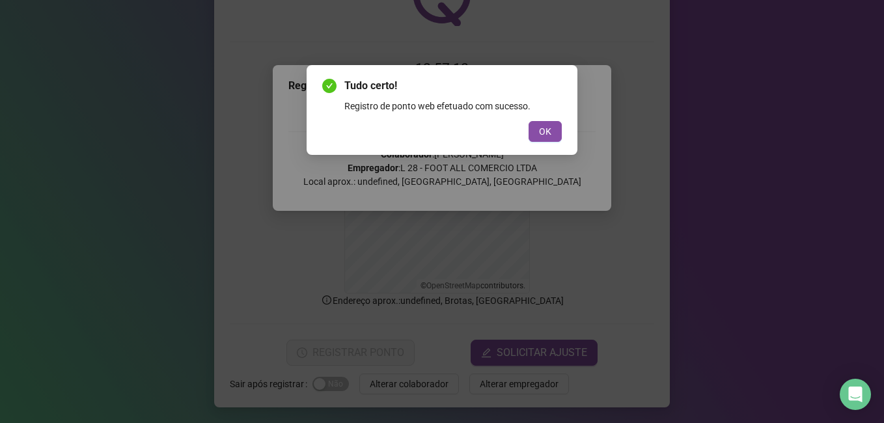 The height and width of the screenshot is (423, 884). I want to click on div: Open Intercom Messenger, so click(856, 395).